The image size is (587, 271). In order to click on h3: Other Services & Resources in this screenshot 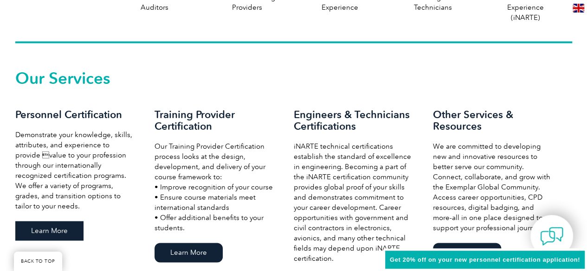, I will do `click(493, 121)`.